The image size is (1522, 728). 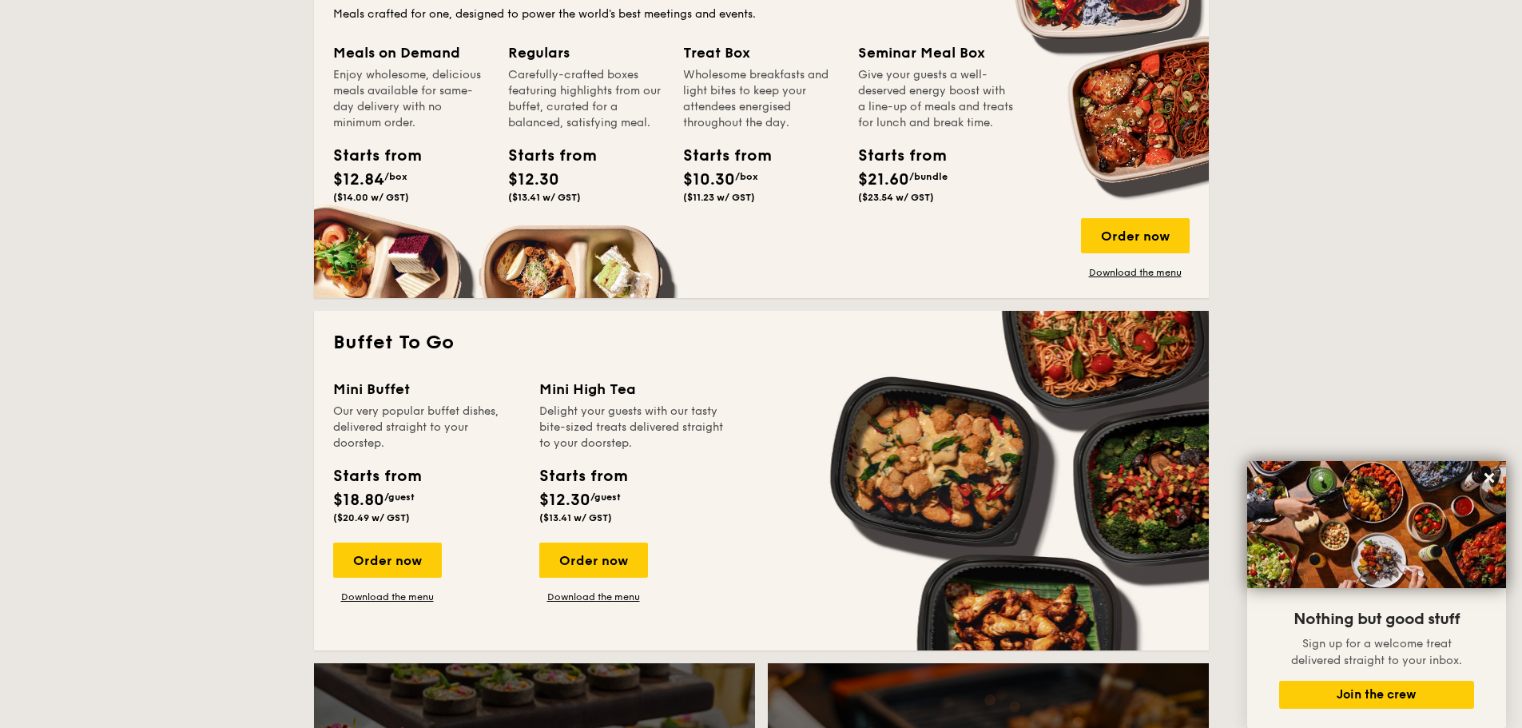 I want to click on div: Give your guests a well-deserved energy boost with a line-up of meals and treats for lunch and br..., so click(x=935, y=99).